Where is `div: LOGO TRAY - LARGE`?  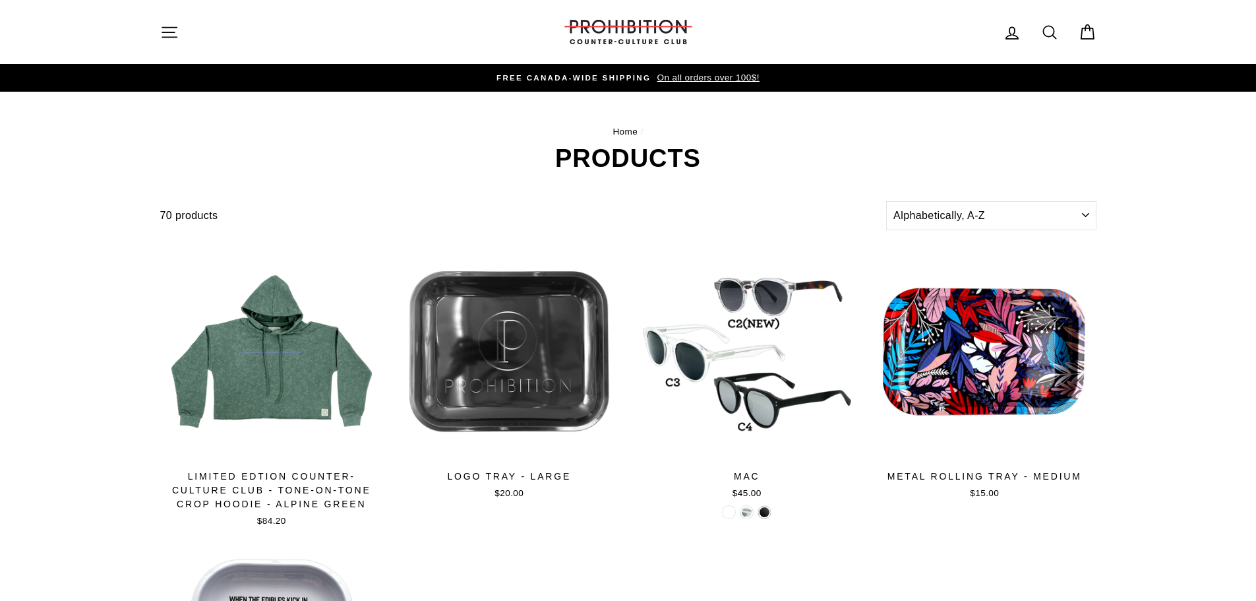 div: LOGO TRAY - LARGE is located at coordinates (509, 476).